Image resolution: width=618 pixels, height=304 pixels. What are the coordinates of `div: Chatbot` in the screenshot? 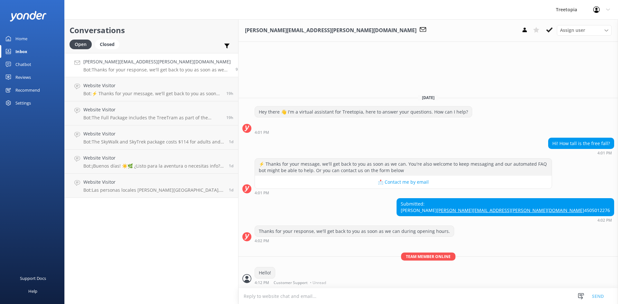 It's located at (23, 64).